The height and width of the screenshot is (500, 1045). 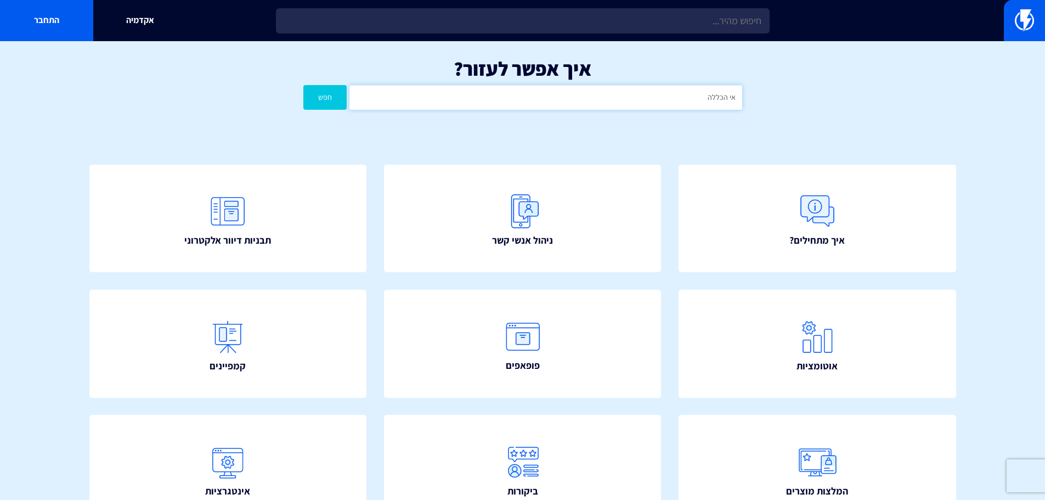 I want to click on span: פופאפים, so click(x=523, y=365).